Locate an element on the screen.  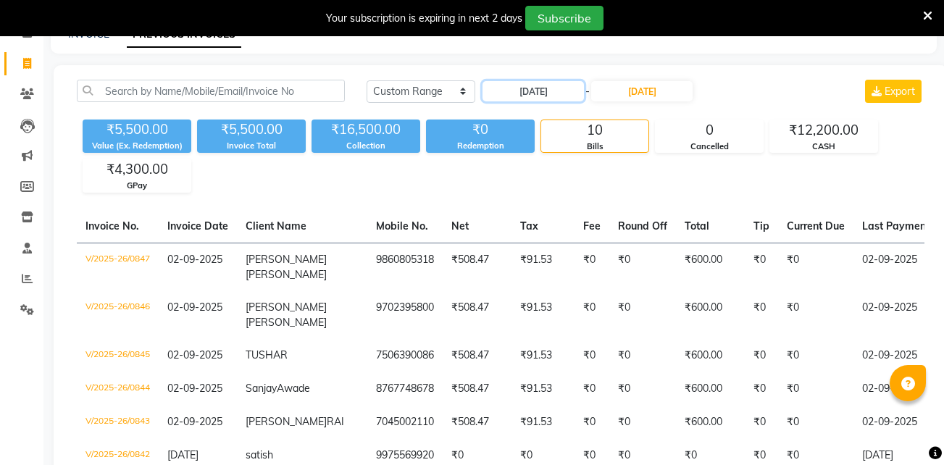
div: ₹0 is located at coordinates (480, 130).